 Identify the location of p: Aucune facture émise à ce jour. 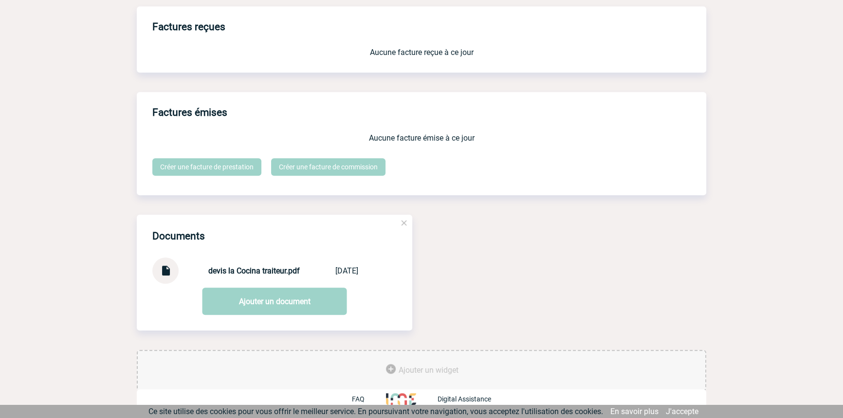
(422, 138).